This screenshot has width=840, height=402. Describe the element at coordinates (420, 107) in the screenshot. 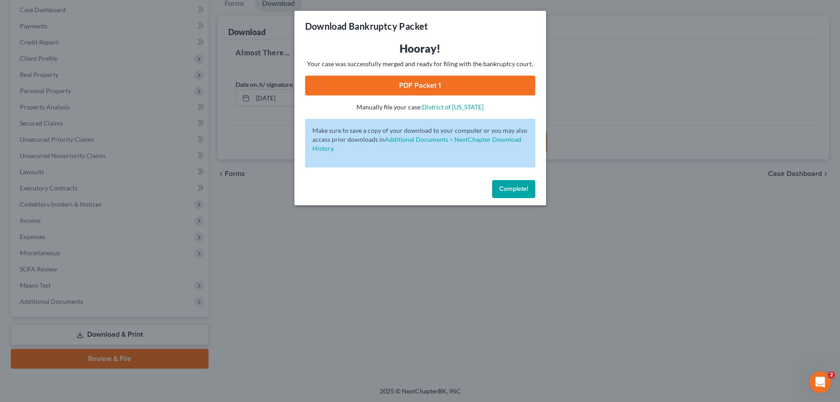

I see `p: Manually file your case:` at that location.